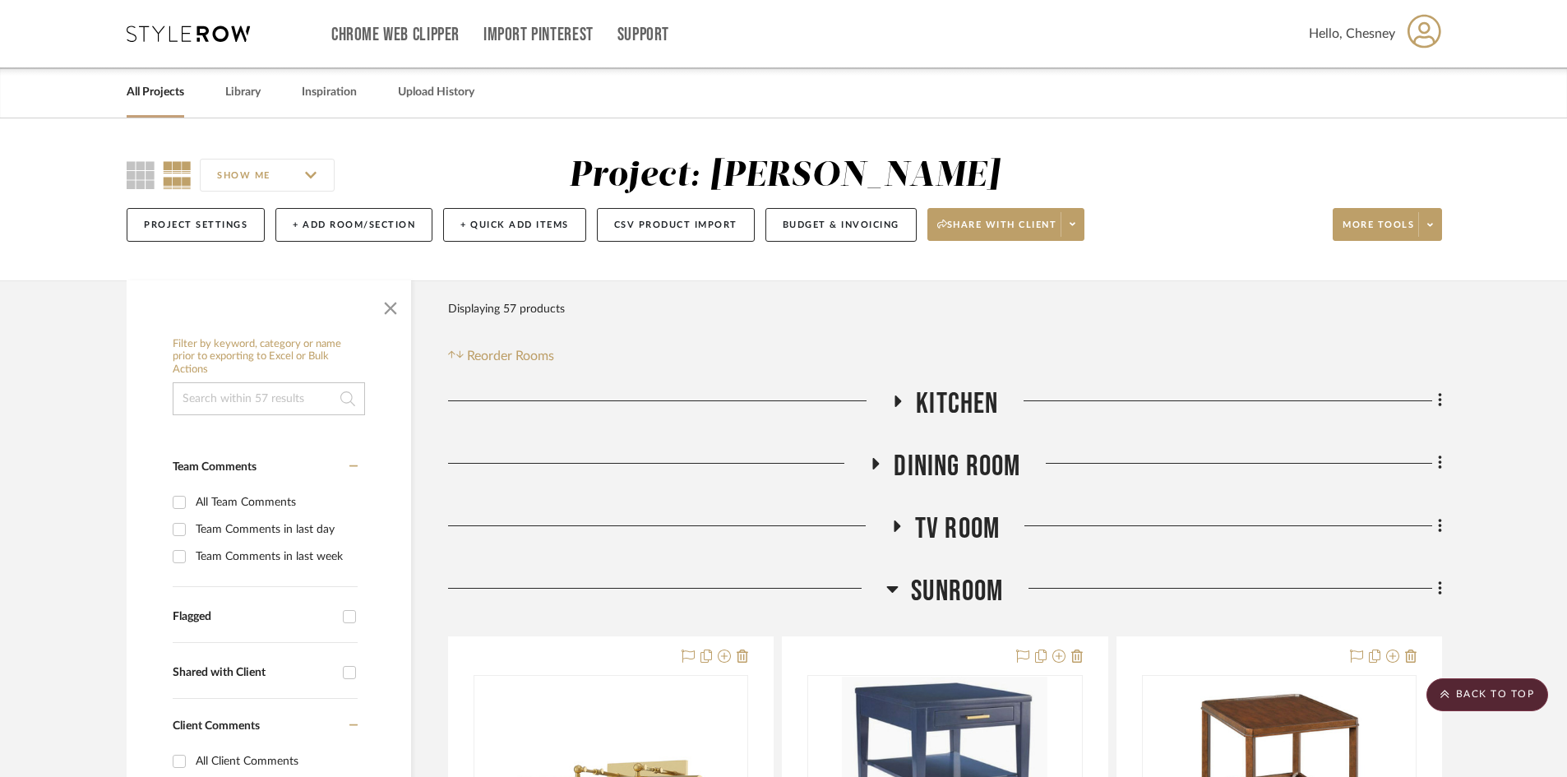 The image size is (1567, 777). I want to click on span: Kitchen, so click(957, 404).